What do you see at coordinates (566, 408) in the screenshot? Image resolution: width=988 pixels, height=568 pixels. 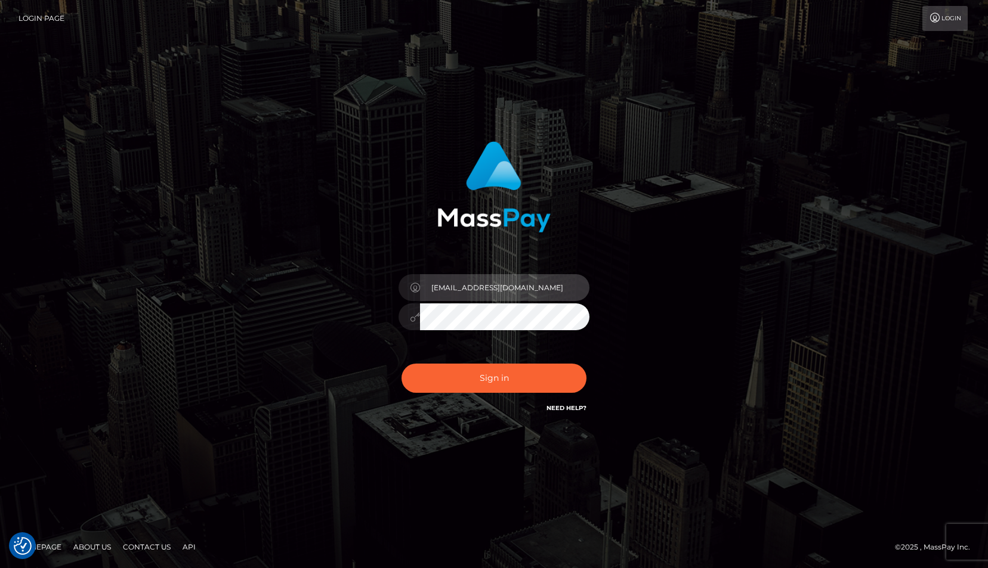 I see `a: Need Help?` at bounding box center [566, 408].